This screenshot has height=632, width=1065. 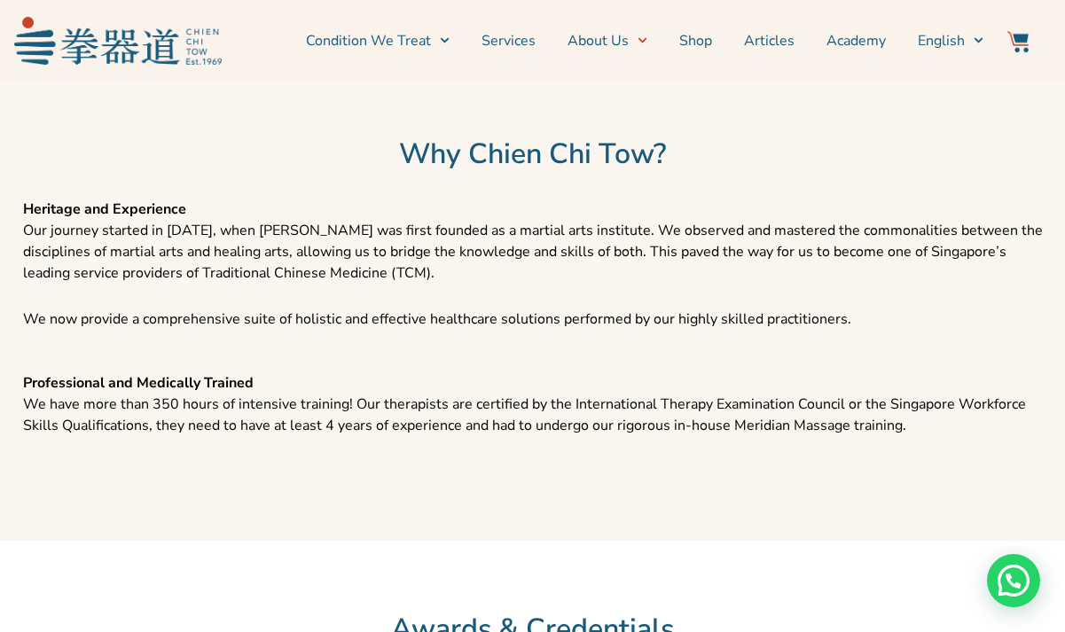 I want to click on h2: Why Chien Chi Tow?, so click(x=532, y=154).